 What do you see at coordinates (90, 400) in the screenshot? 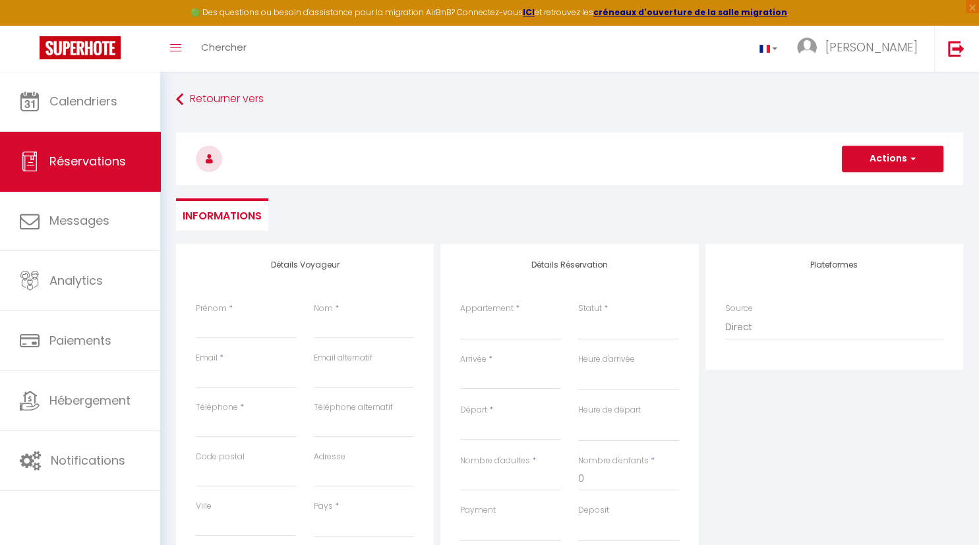
I see `span: Hébergement` at bounding box center [90, 400].